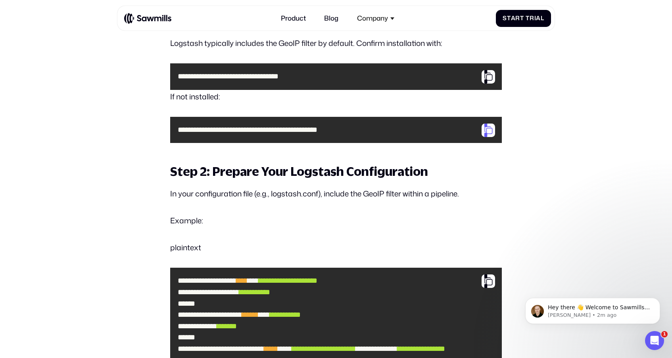 The height and width of the screenshot is (358, 672). What do you see at coordinates (86, 34) in the screenshot?
I see `p: Message from Winston, sent 2m ago` at bounding box center [86, 34].